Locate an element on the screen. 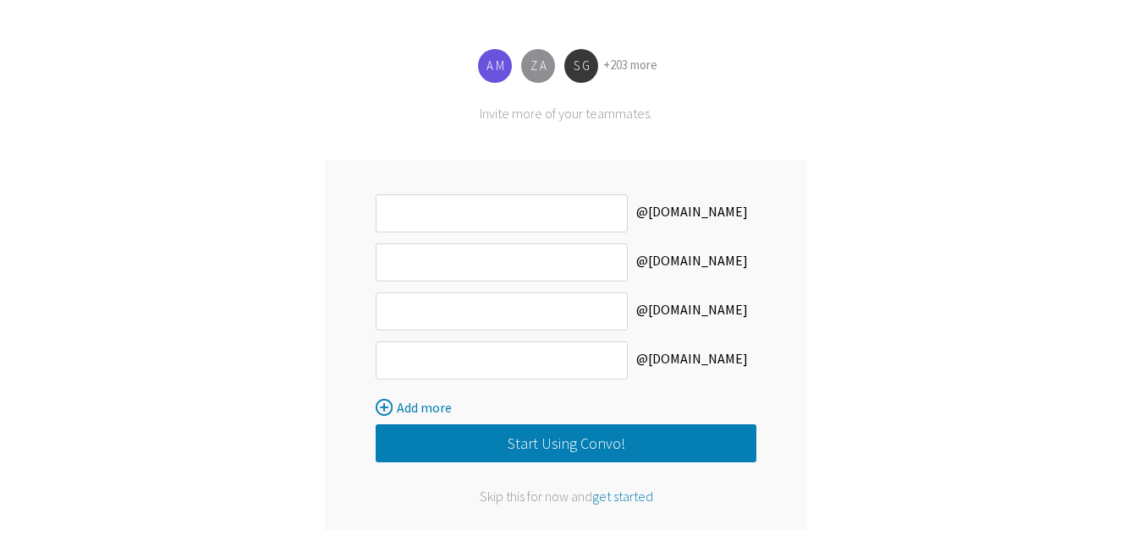 The width and height of the screenshot is (1143, 535). div: Z A is located at coordinates (538, 66).